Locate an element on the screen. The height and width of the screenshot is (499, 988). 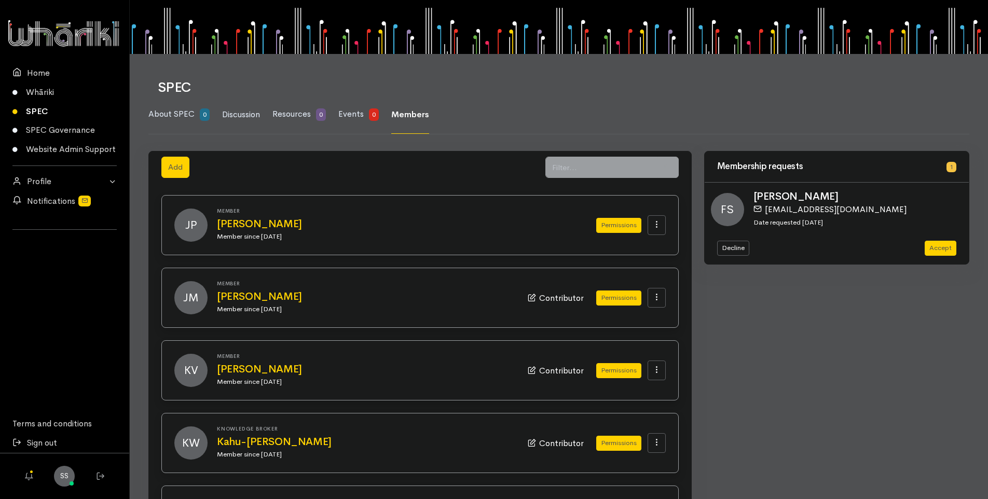
span: Events is located at coordinates (351, 114).